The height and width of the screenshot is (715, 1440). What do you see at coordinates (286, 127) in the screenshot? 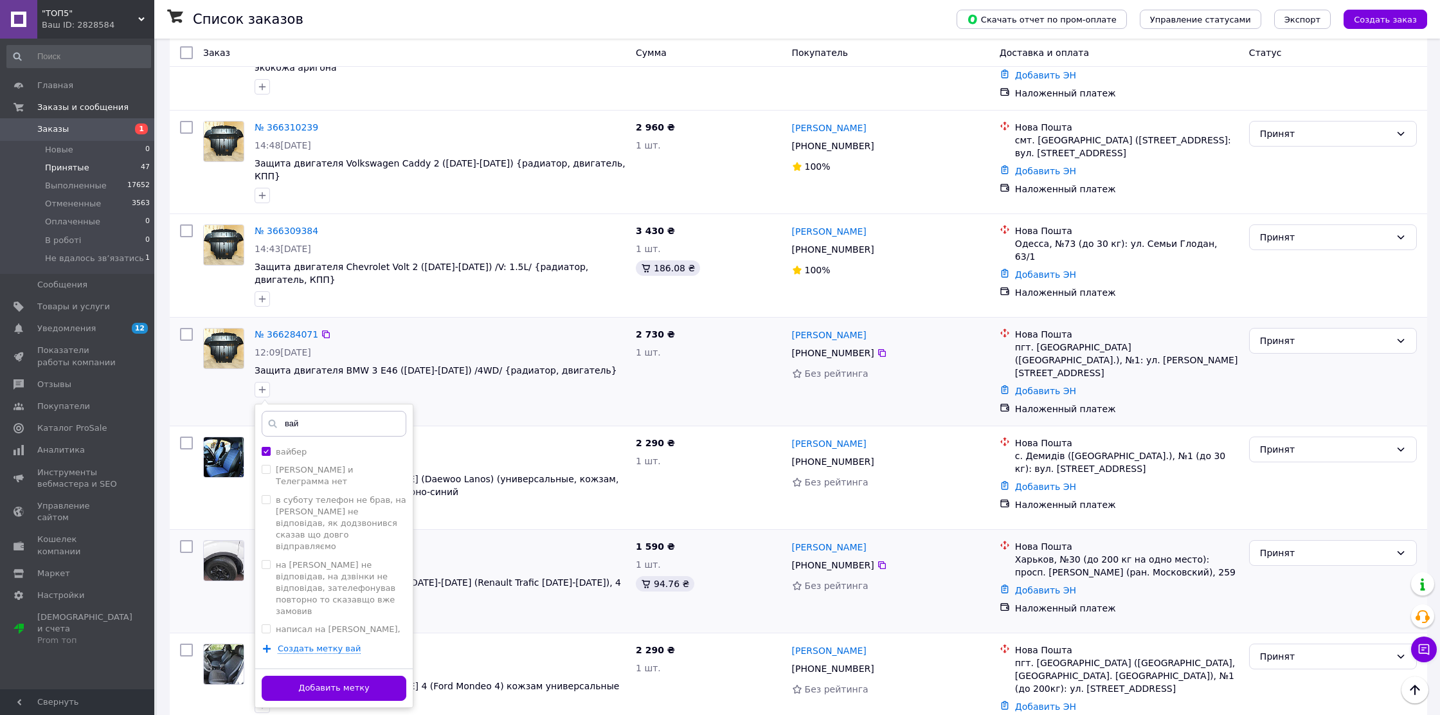
I see `a: № 366310239` at bounding box center [286, 127].